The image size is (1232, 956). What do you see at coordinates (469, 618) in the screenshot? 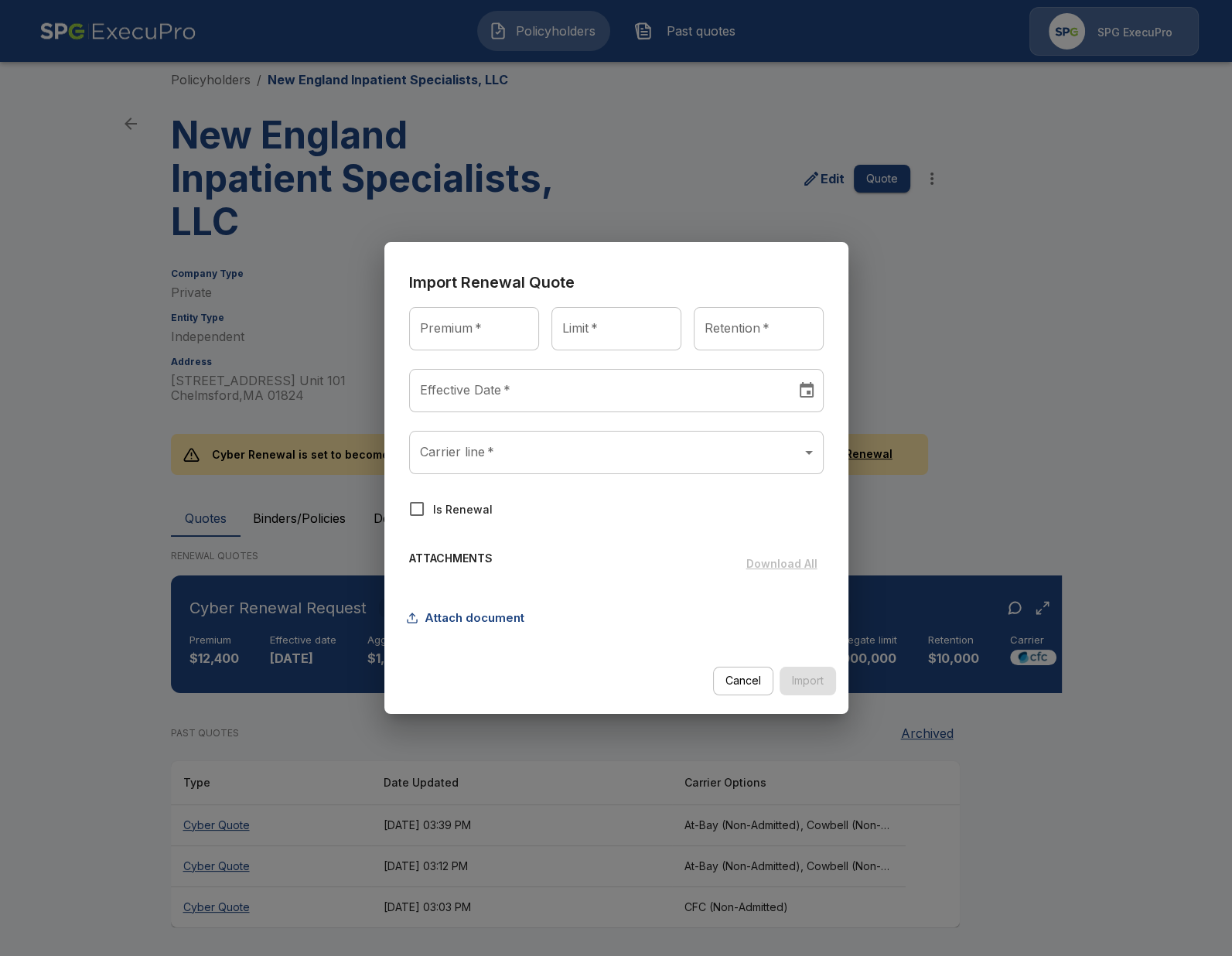
I see `button: Attach document` at bounding box center [469, 618].